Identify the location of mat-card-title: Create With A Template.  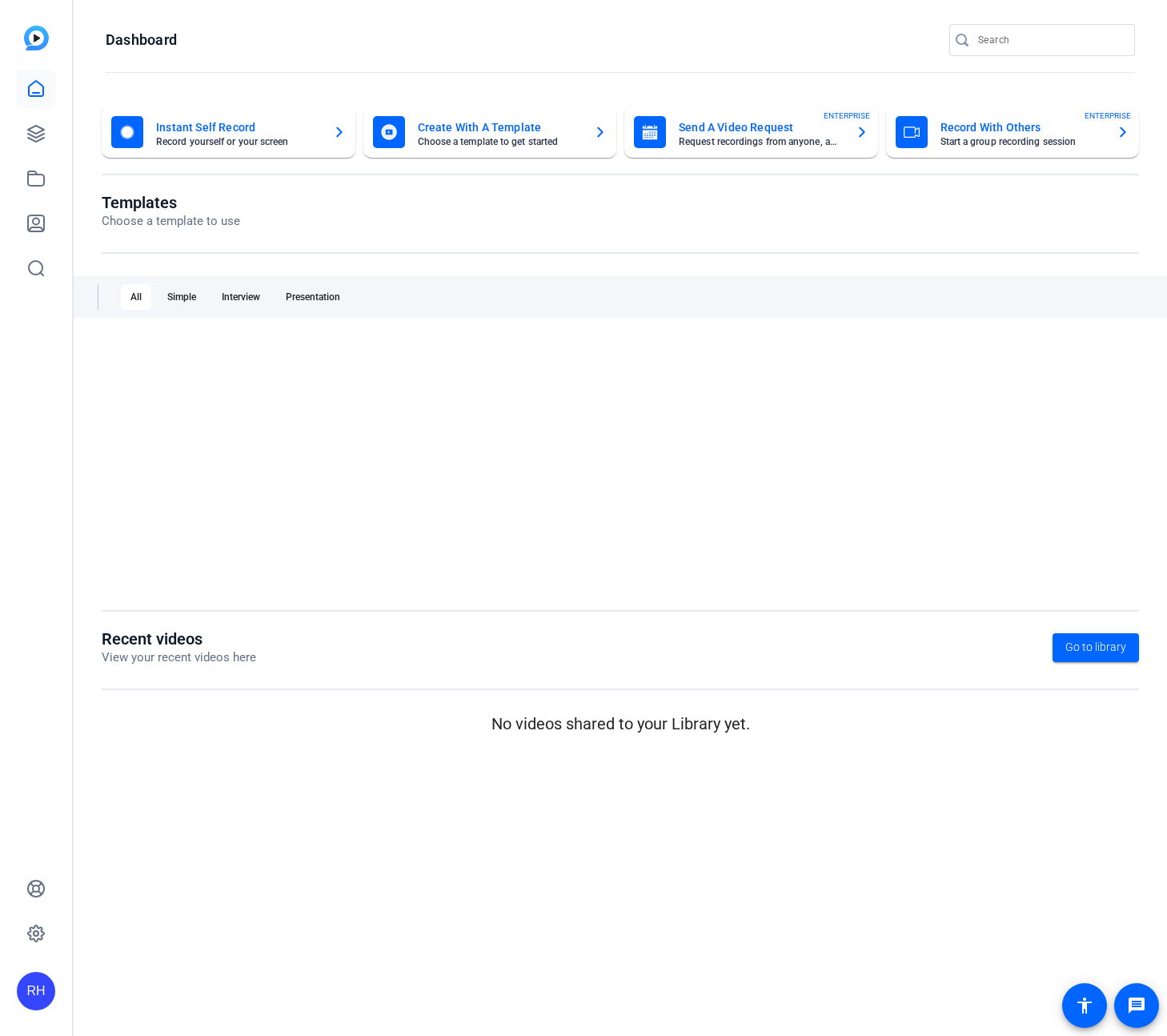
(500, 127).